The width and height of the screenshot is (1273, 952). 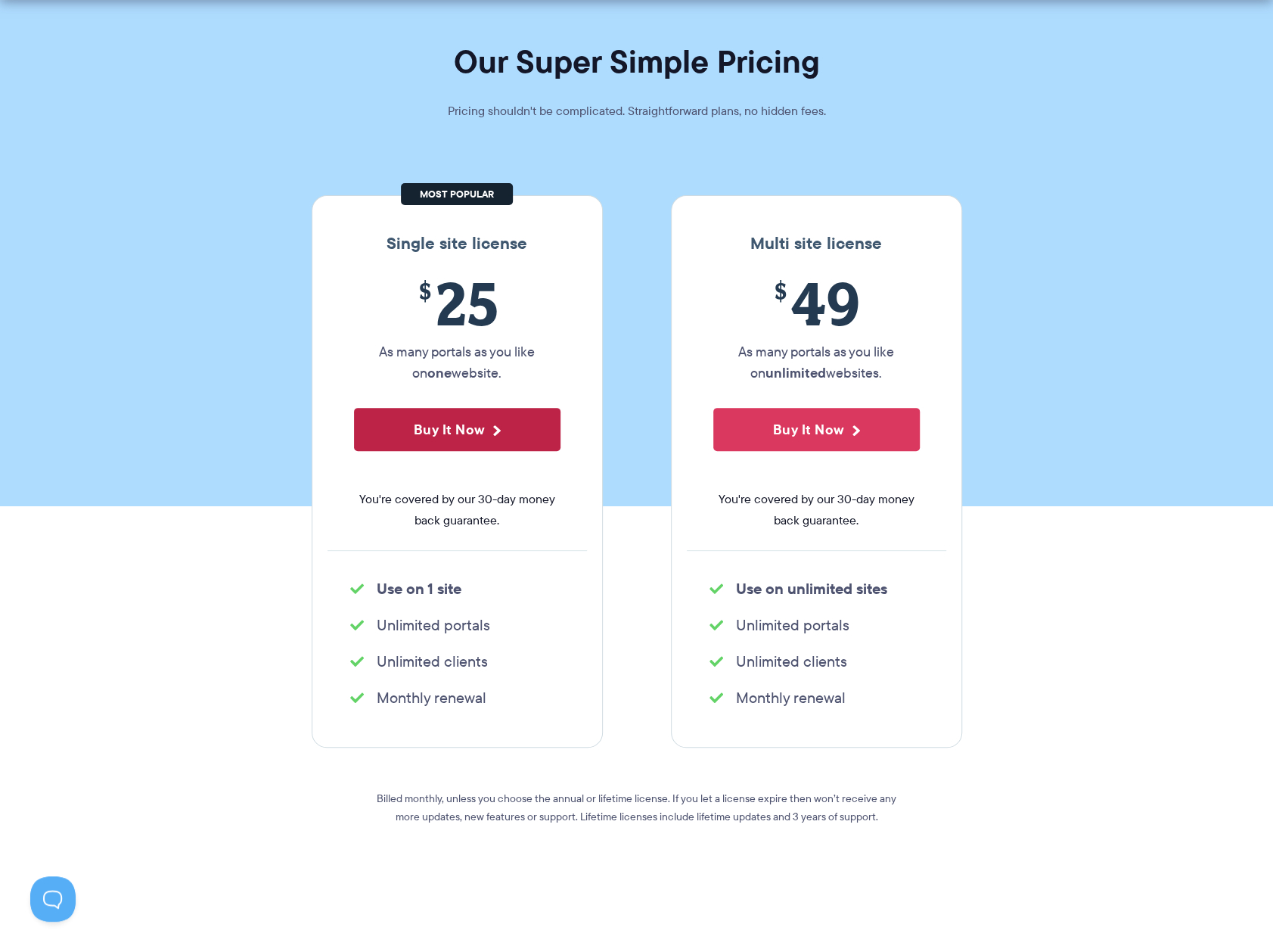 What do you see at coordinates (636, 111) in the screenshot?
I see `p: Pricing shouldn't be complicated. Straightforward plans, no hidden fees.` at bounding box center [636, 111].